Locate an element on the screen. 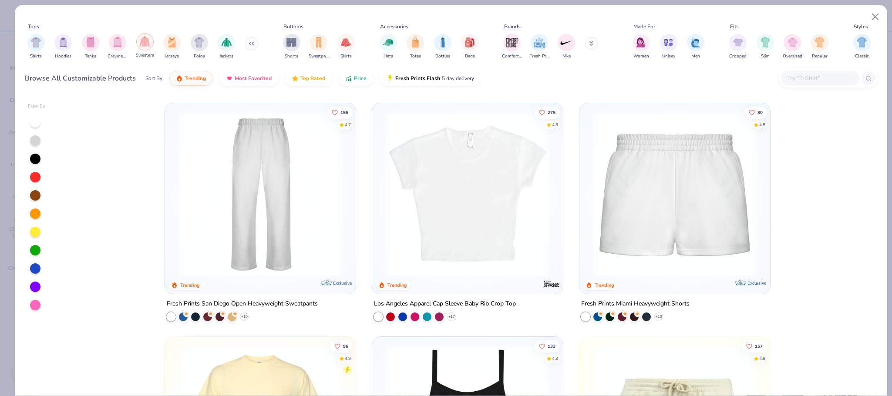 Image resolution: width=892 pixels, height=396 pixels. span: Sweatpants is located at coordinates (319, 56).